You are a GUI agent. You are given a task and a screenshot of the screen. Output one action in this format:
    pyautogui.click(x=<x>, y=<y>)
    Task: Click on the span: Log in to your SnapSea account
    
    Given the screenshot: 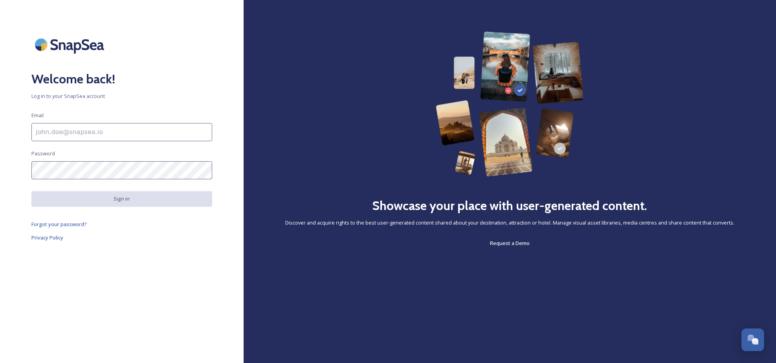 What is the action you would take?
    pyautogui.click(x=122, y=96)
    